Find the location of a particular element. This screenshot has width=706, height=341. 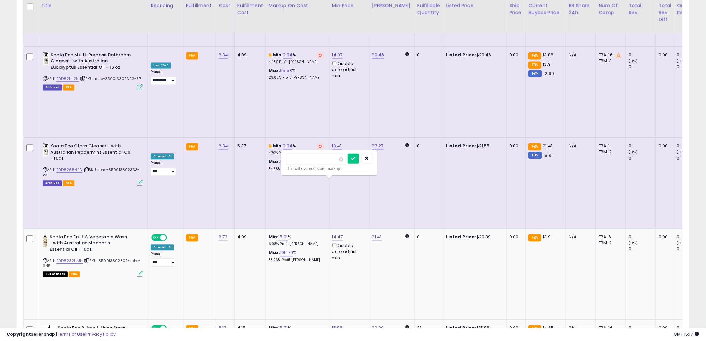

img: 41L+tqh3EsL._SL40_.jpg is located at coordinates (46, 59).